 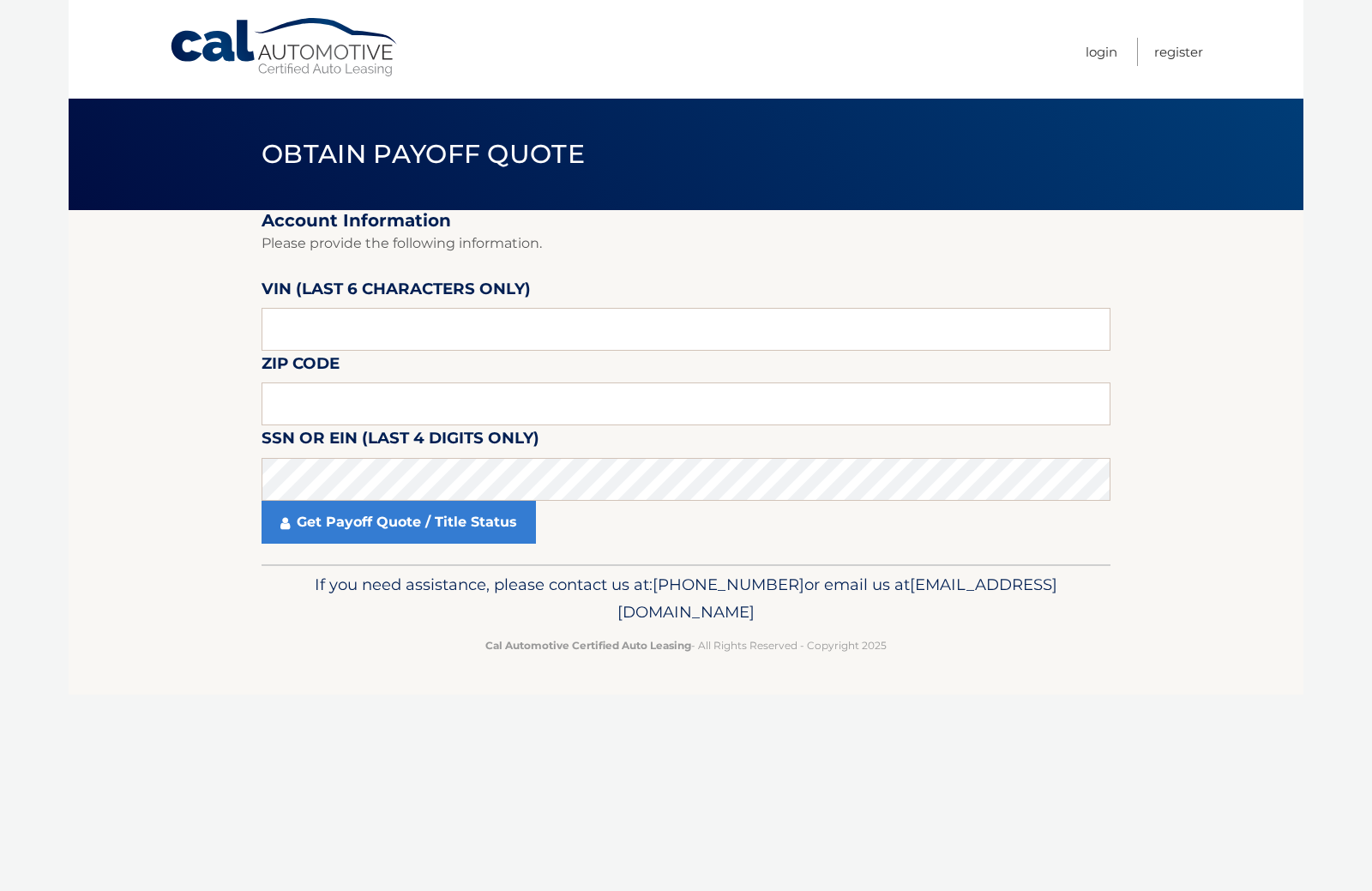 I want to click on strong: Cal Automotive Certified Auto Leasing, so click(x=589, y=645).